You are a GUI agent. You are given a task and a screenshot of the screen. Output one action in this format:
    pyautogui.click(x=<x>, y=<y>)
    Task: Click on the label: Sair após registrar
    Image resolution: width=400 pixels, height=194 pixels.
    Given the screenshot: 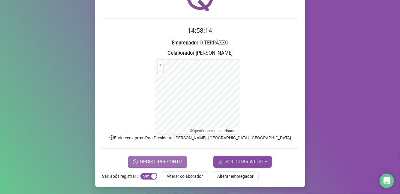 What is the action you would take?
    pyautogui.click(x=121, y=176)
    